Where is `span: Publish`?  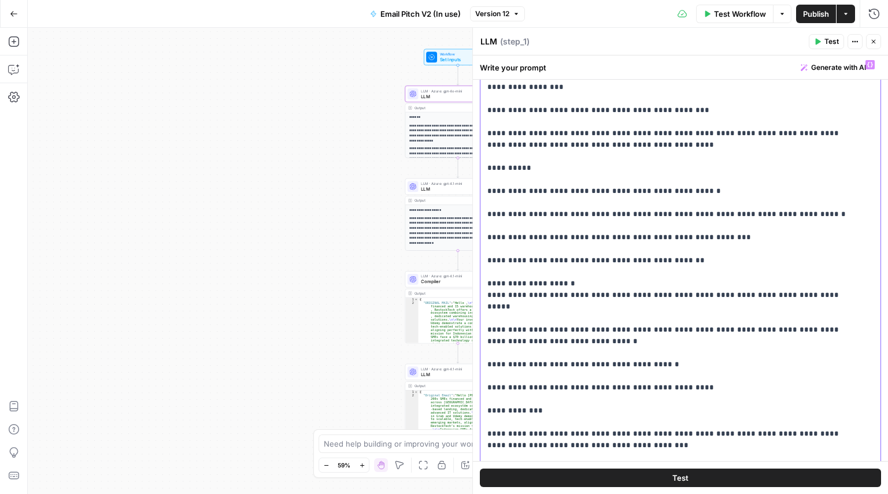
span: Publish is located at coordinates (815, 14).